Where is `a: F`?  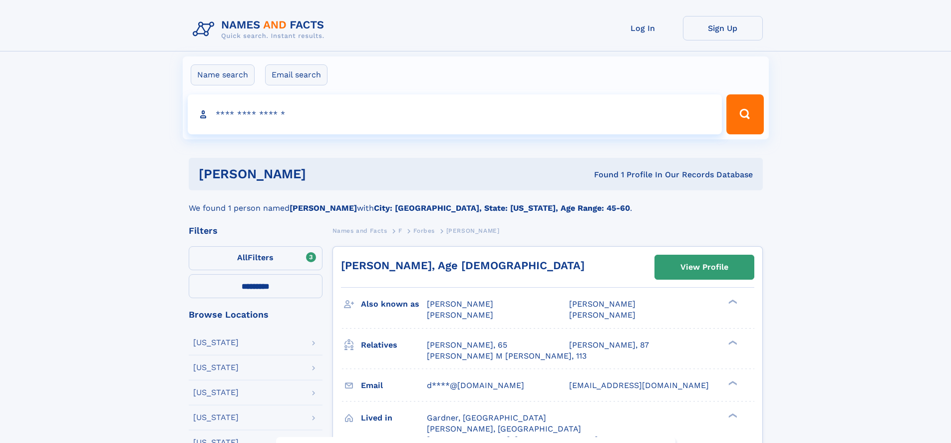
a: F is located at coordinates (400, 230).